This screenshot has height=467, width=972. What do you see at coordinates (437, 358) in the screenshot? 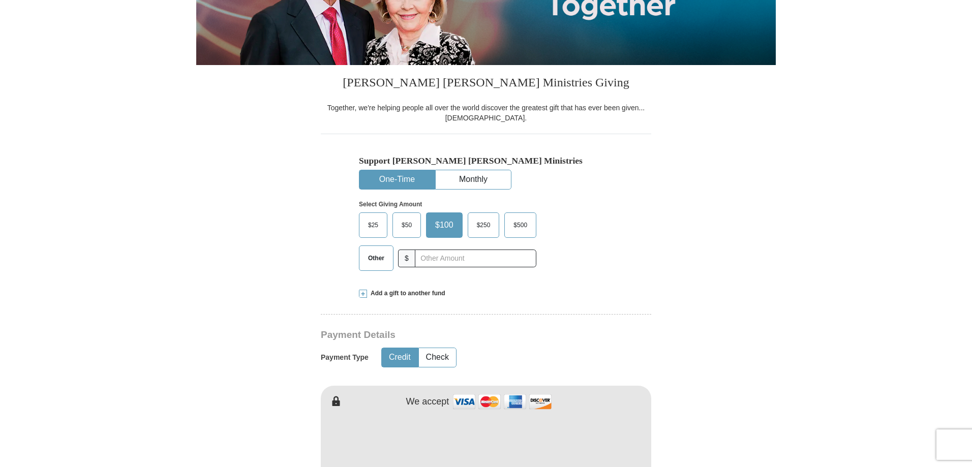
I see `button: Check` at bounding box center [437, 358].